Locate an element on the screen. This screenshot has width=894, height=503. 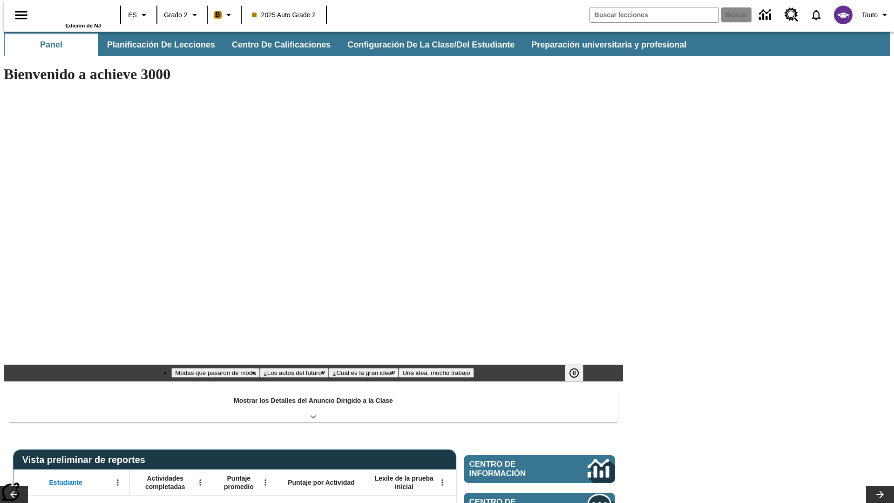
span: Actividades completadas is located at coordinates (165, 482).